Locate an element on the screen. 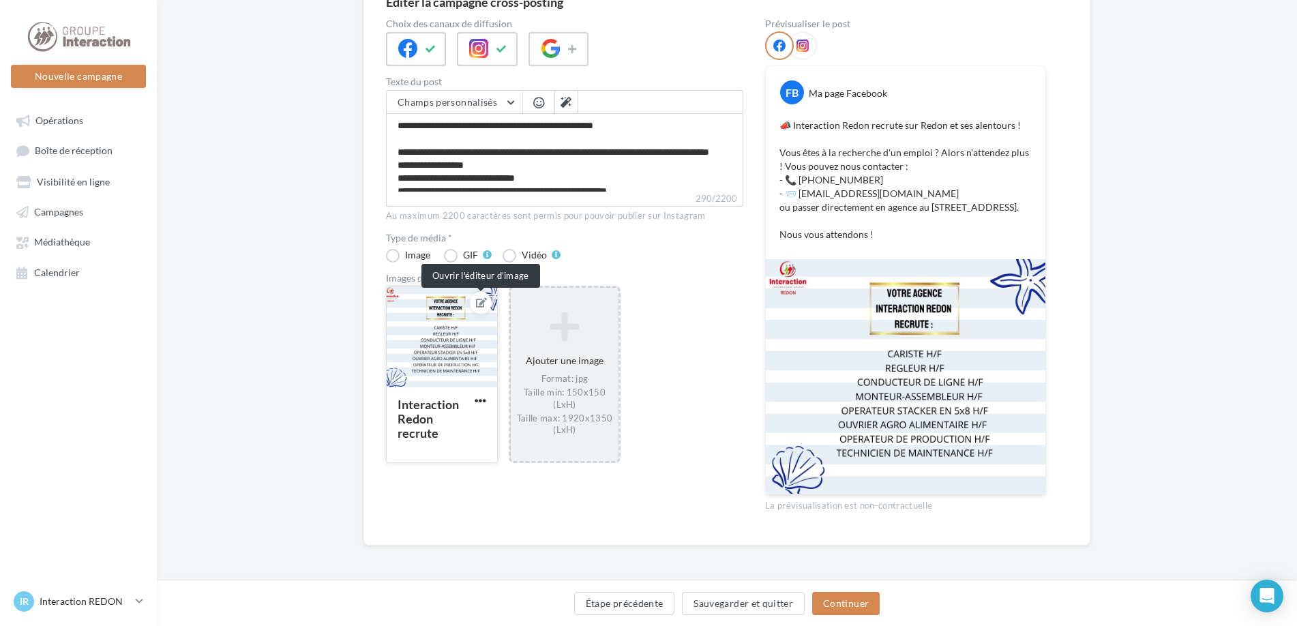  span: Champs personnalisés is located at coordinates (447, 102).